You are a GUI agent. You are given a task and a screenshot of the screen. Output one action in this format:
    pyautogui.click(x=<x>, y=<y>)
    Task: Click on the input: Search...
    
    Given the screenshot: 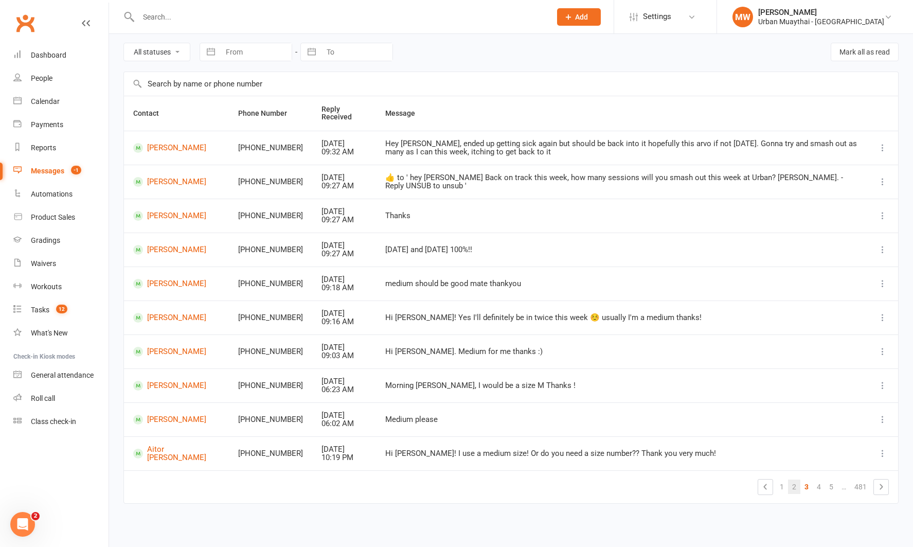 What is the action you would take?
    pyautogui.click(x=340, y=17)
    